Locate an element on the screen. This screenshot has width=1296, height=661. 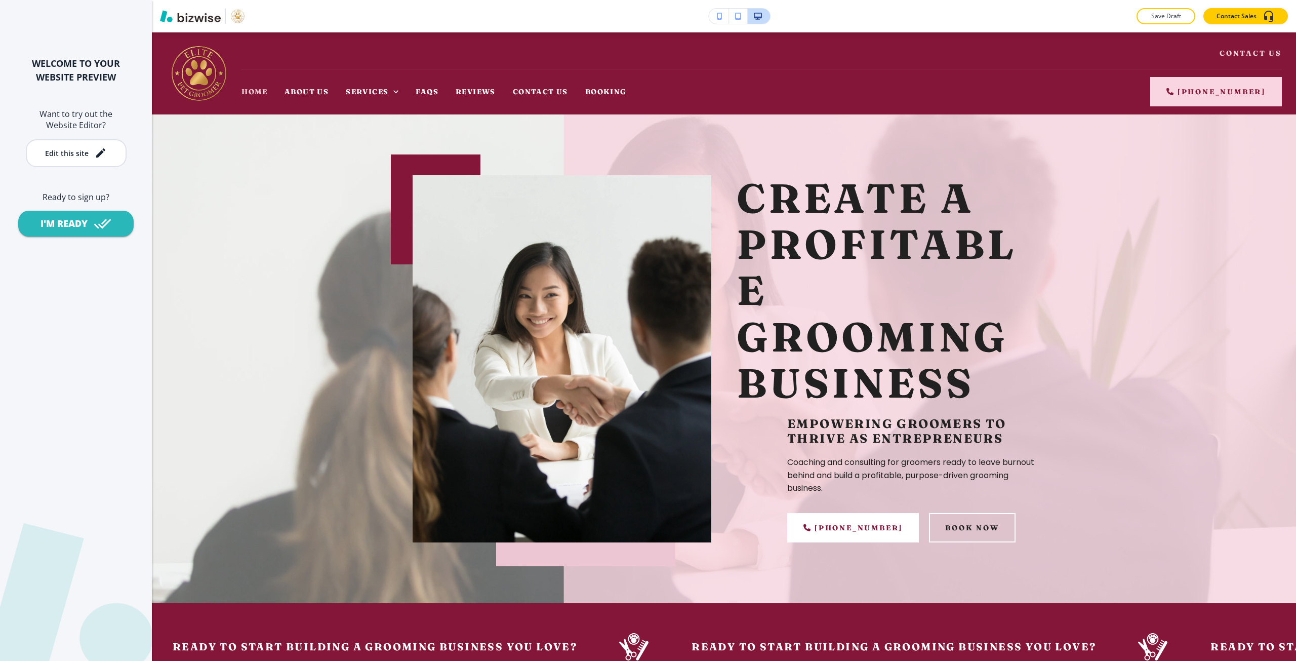
img: Bizwise Logo is located at coordinates (190, 16).